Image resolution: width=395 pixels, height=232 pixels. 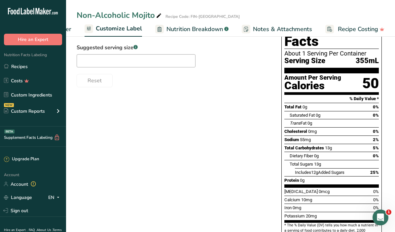 I want to click on span: 0mcg, so click(x=324, y=191).